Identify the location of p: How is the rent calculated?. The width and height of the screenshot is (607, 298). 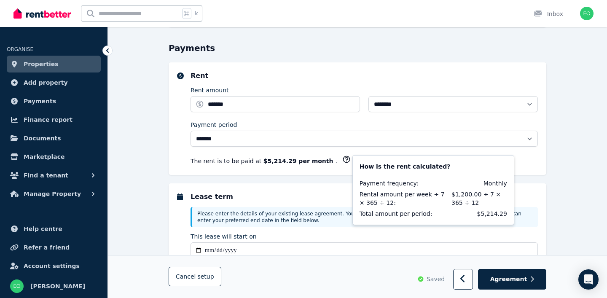
(434, 167).